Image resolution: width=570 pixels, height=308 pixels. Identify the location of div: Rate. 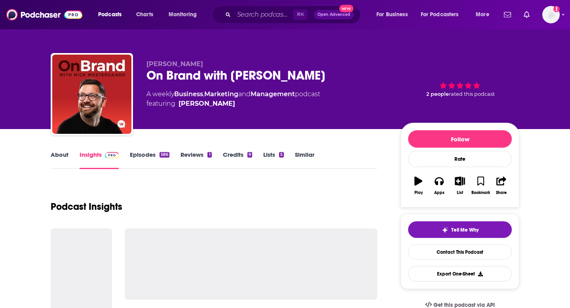
(460, 159).